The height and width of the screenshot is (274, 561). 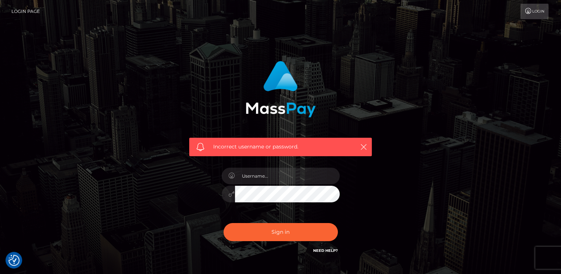 I want to click on a: Login Page, so click(x=25, y=11).